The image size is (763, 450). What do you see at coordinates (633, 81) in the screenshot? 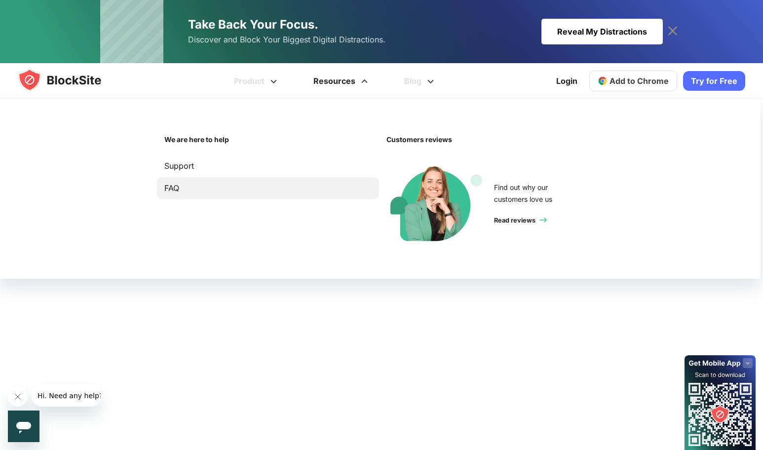
I see `a: Add to Chrome` at bounding box center [633, 81].